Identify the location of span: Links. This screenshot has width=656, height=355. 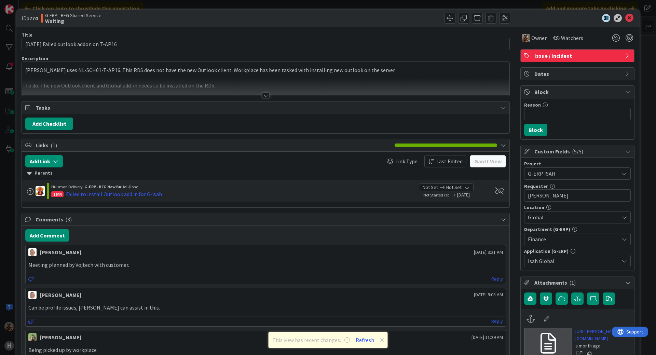
(213, 145).